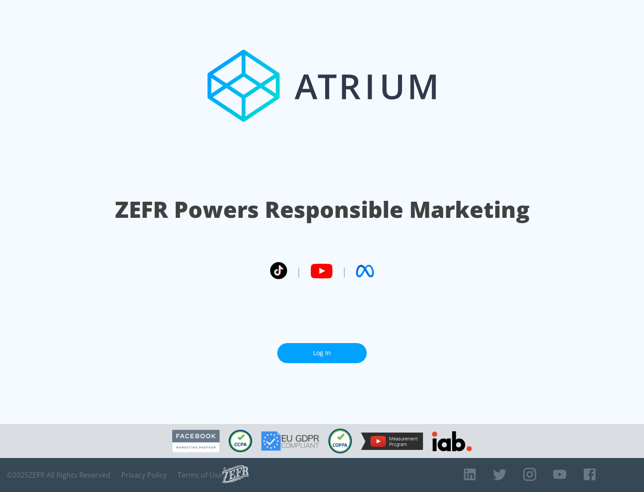  Describe the element at coordinates (144, 475) in the screenshot. I see `a: Privacy Policy` at that location.